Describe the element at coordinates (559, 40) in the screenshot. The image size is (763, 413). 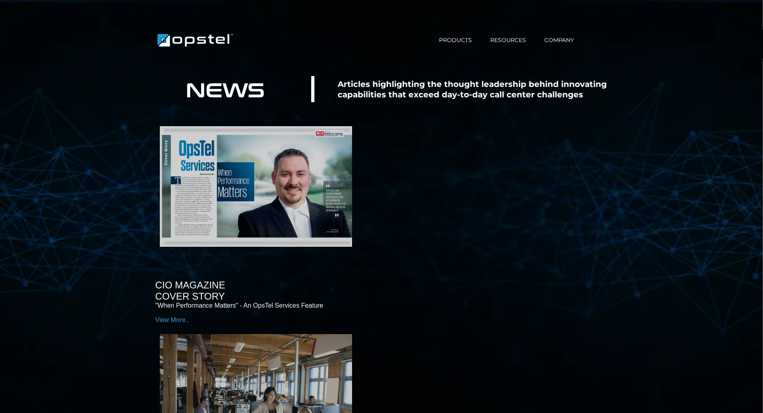
I see `a: COMPANY` at that location.